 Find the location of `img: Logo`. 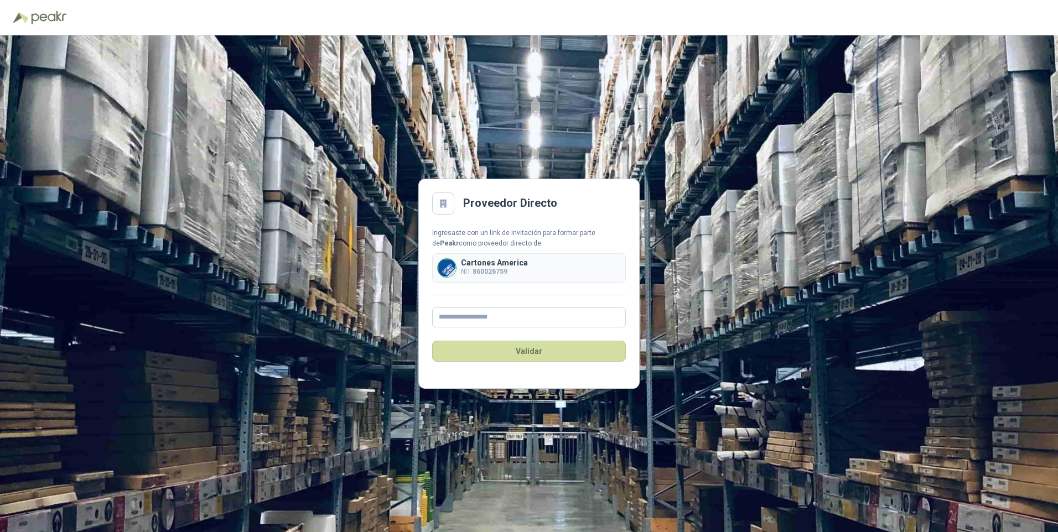

img: Logo is located at coordinates (21, 18).